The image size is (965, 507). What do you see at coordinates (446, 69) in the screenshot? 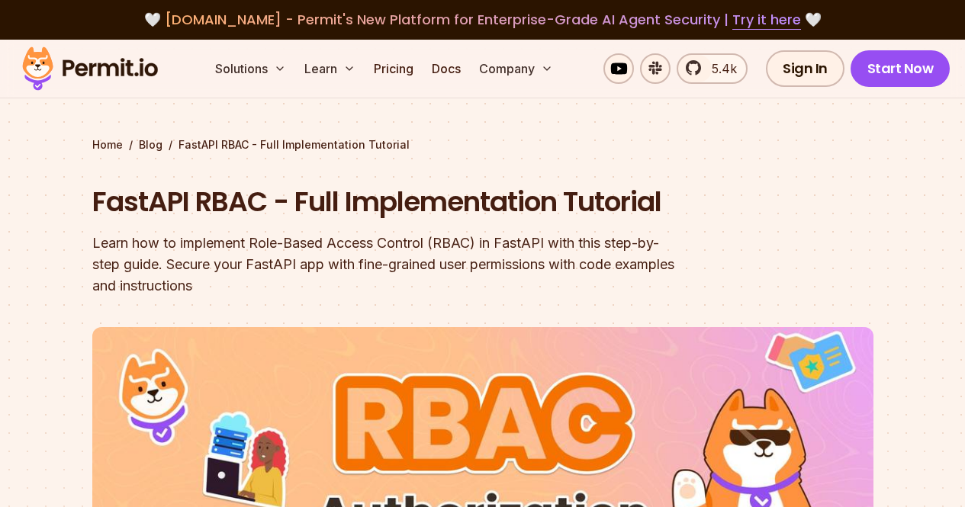
I see `a: Docs` at bounding box center [446, 69].